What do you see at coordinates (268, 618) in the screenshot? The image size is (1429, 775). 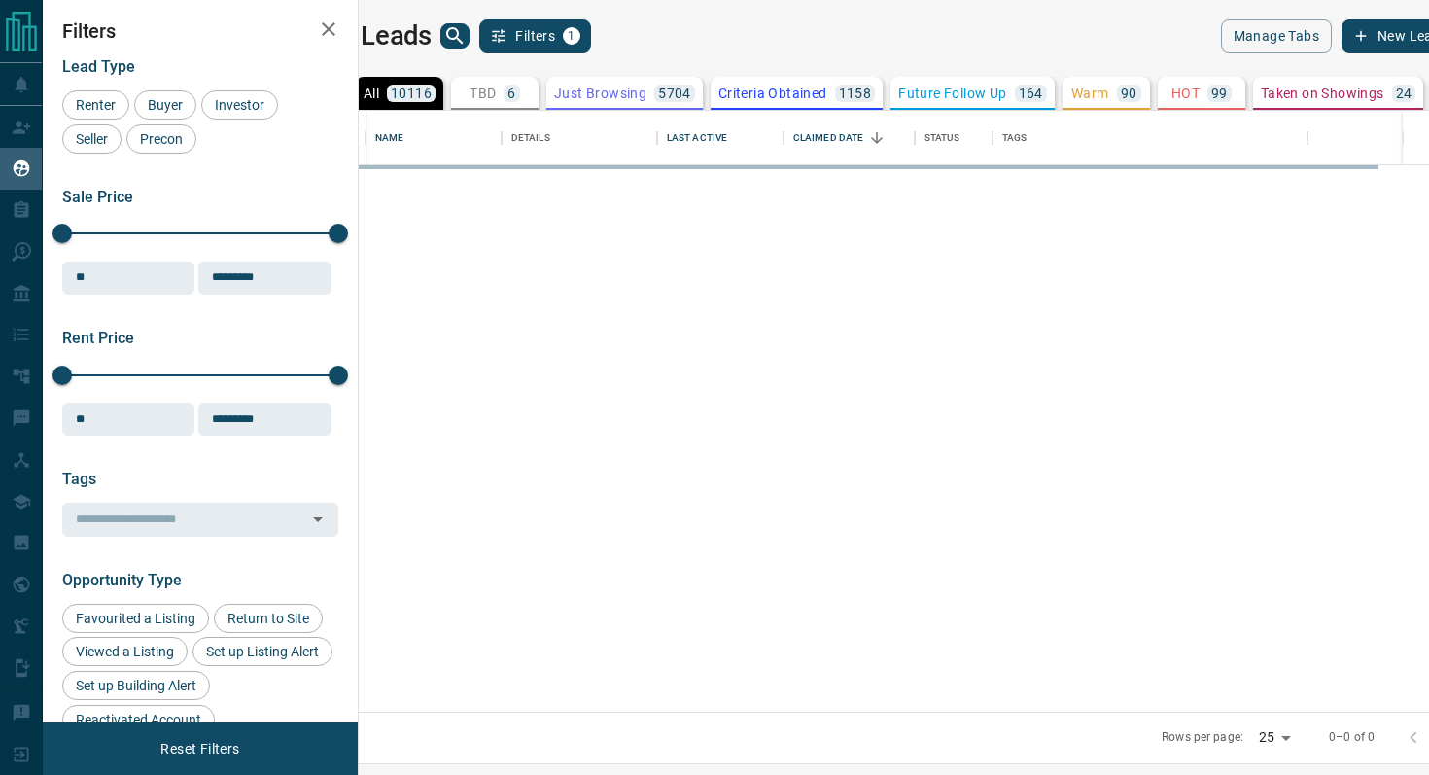 I see `div: Return to Site` at bounding box center [268, 618].